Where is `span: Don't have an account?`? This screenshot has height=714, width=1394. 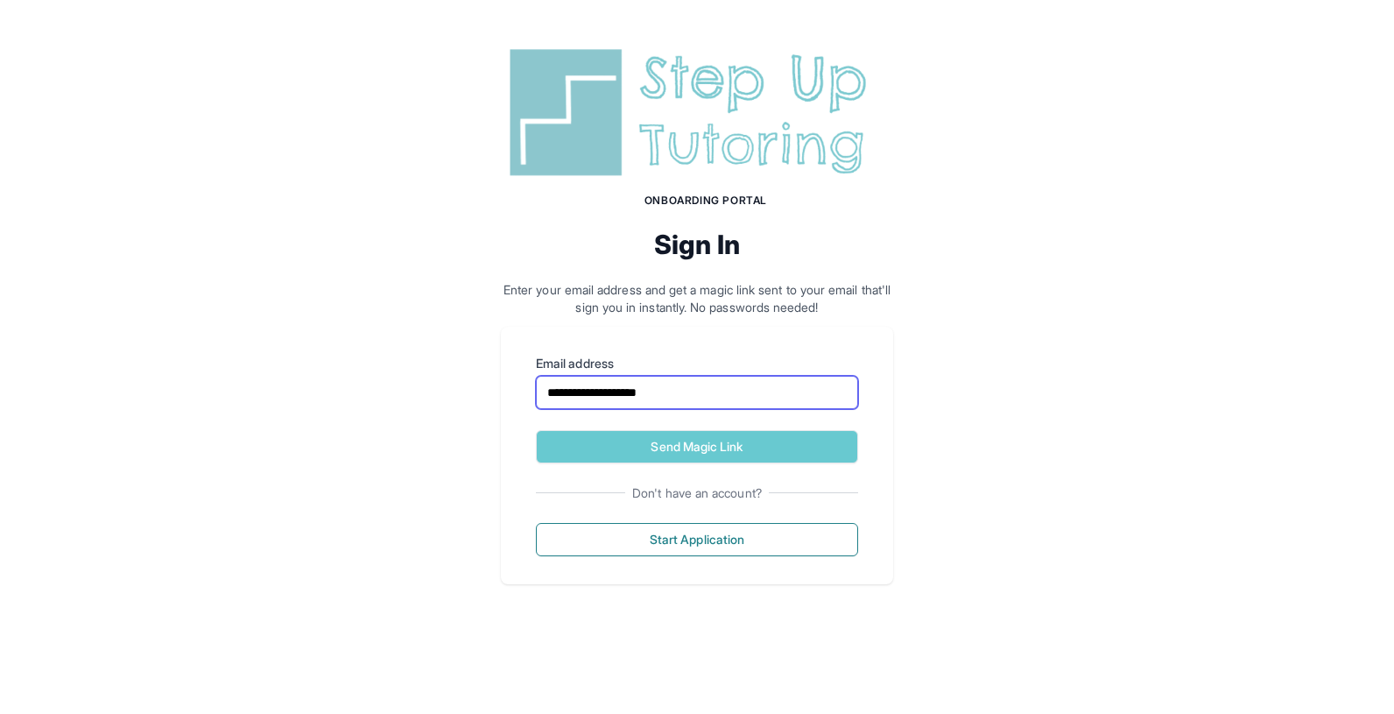
span: Don't have an account? is located at coordinates (697, 493).